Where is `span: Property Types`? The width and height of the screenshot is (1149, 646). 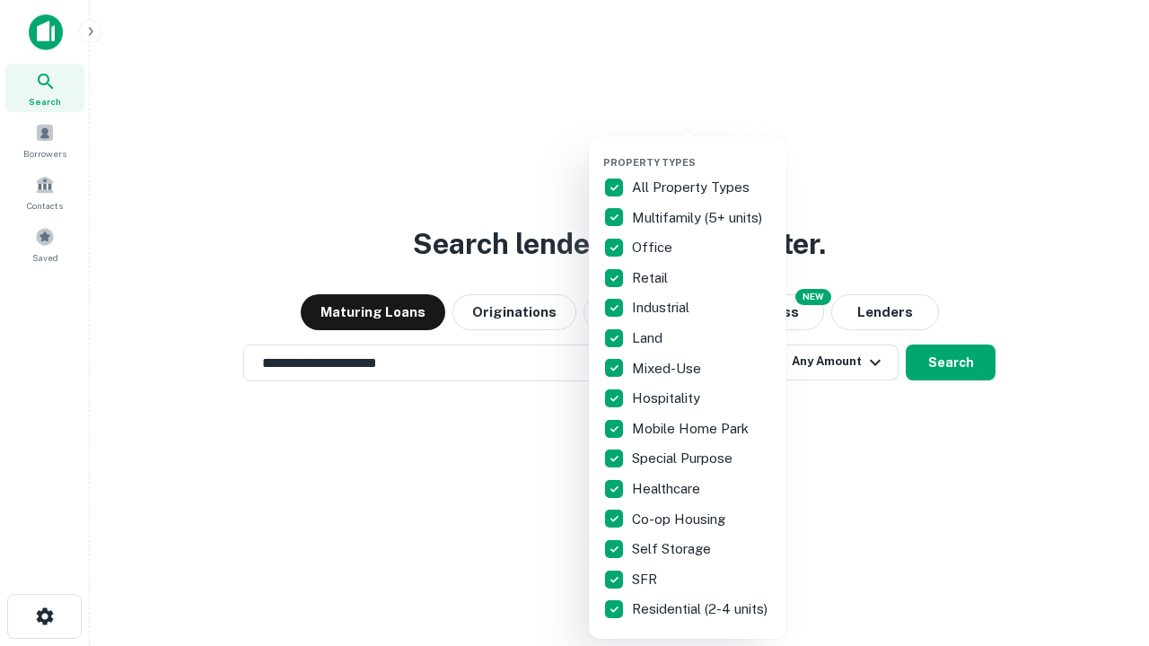 span: Property Types is located at coordinates (649, 162).